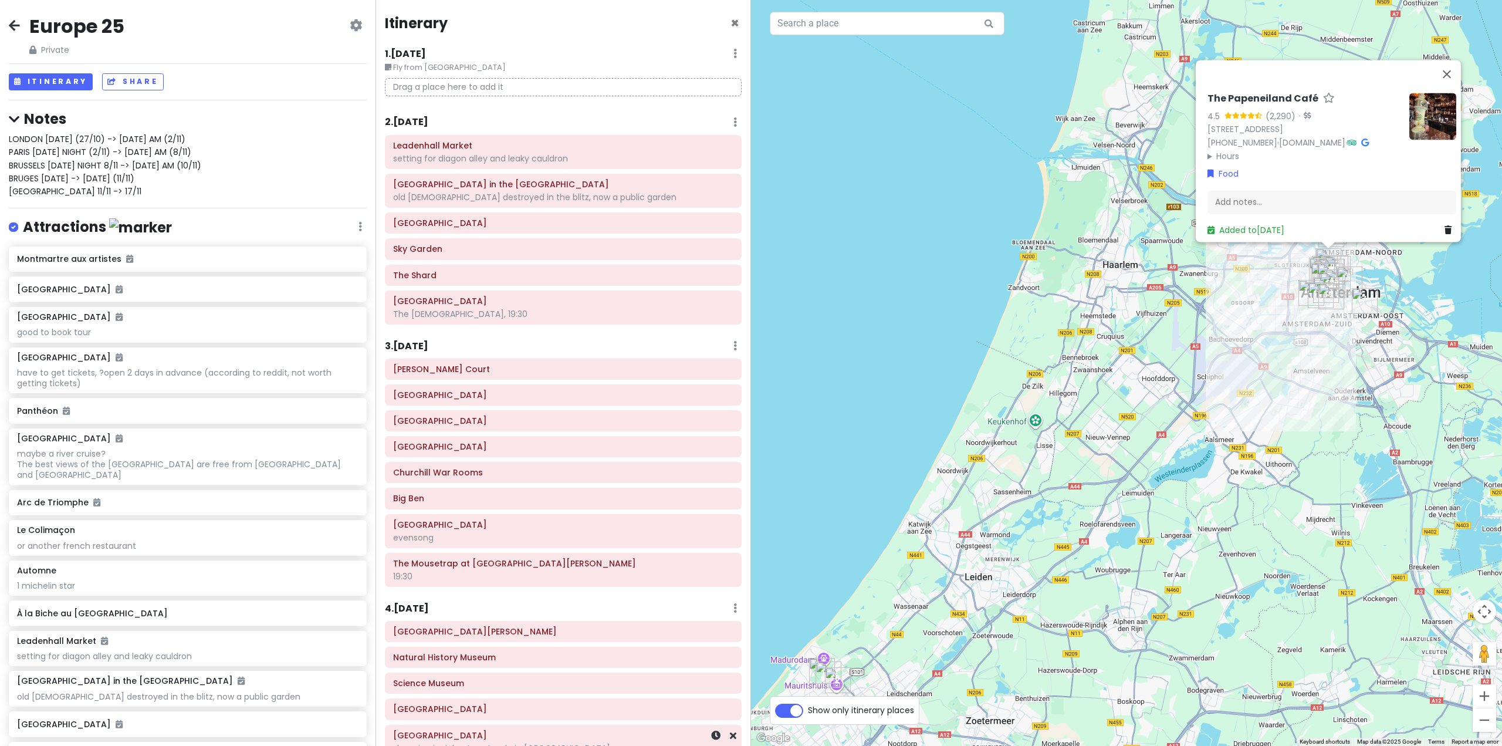 The image size is (1502, 746). I want to click on div: Anne Frank House, so click(1325, 269).